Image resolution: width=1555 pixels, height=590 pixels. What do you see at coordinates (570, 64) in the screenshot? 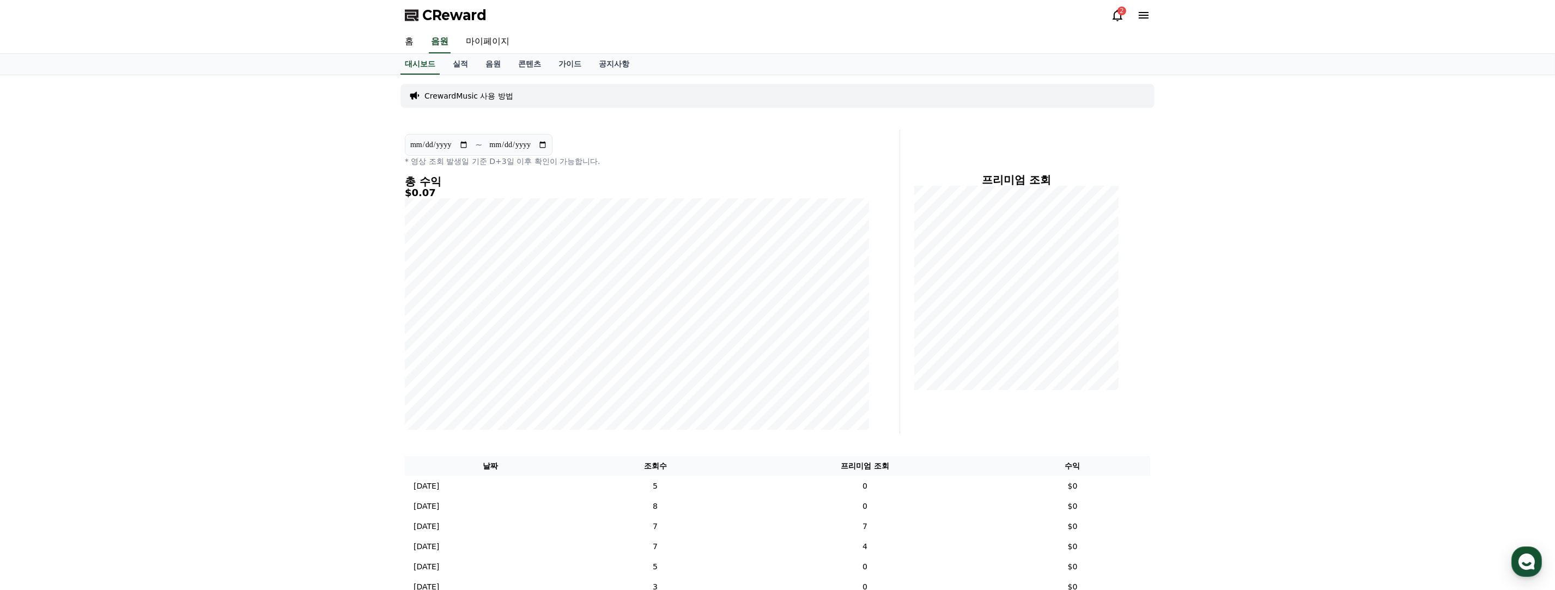
I see `a: 가이드` at bounding box center [570, 64].